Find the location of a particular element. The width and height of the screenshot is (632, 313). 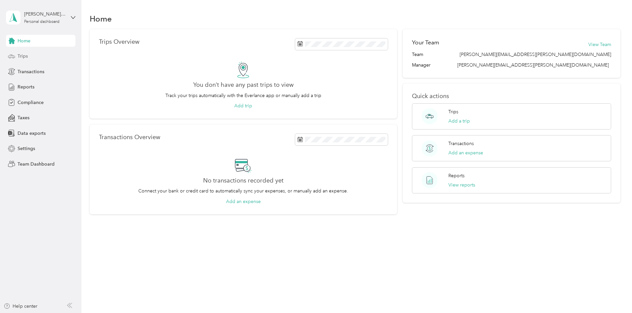

div: Help center is located at coordinates (21, 306).